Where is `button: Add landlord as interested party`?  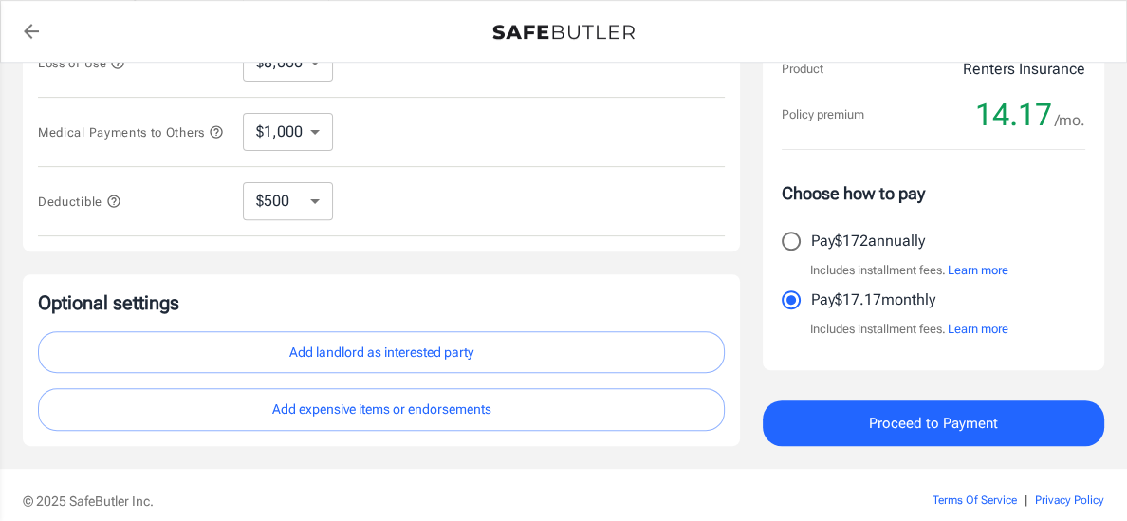
button: Add landlord as interested party is located at coordinates (381, 352).